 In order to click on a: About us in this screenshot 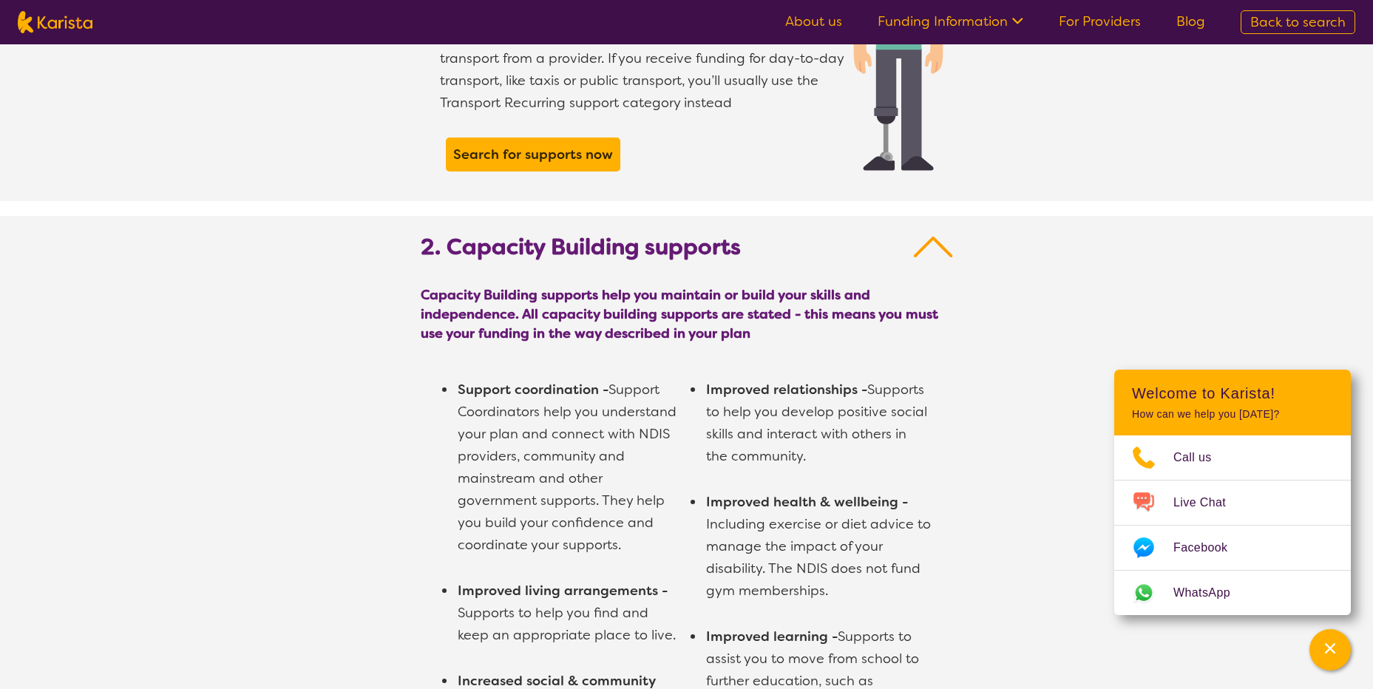, I will do `click(813, 21)`.